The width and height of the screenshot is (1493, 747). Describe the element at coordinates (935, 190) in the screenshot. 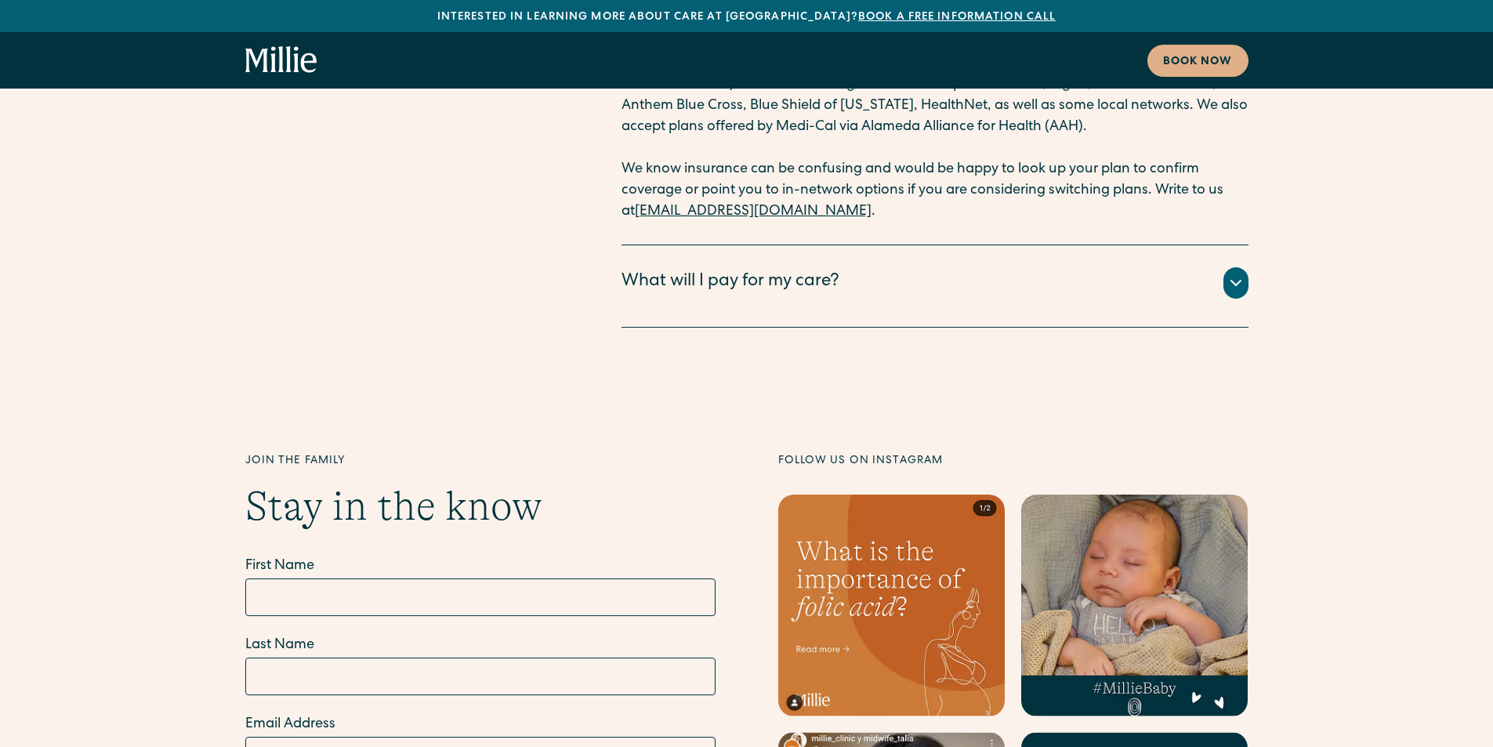

I see `p: We know insurance can be confusing and would be happy to look up your plan to confirm coverage or...` at that location.